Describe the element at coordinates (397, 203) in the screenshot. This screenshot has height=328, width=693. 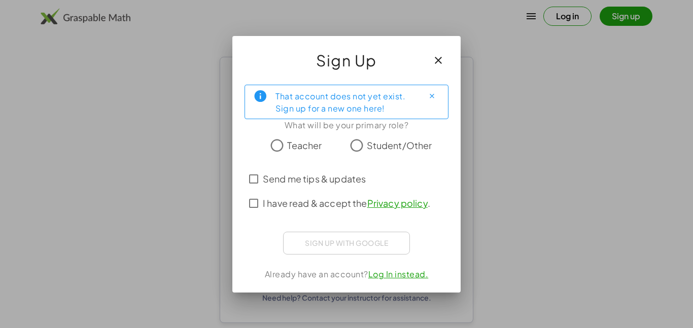
I see `a: Privacy policy` at that location.